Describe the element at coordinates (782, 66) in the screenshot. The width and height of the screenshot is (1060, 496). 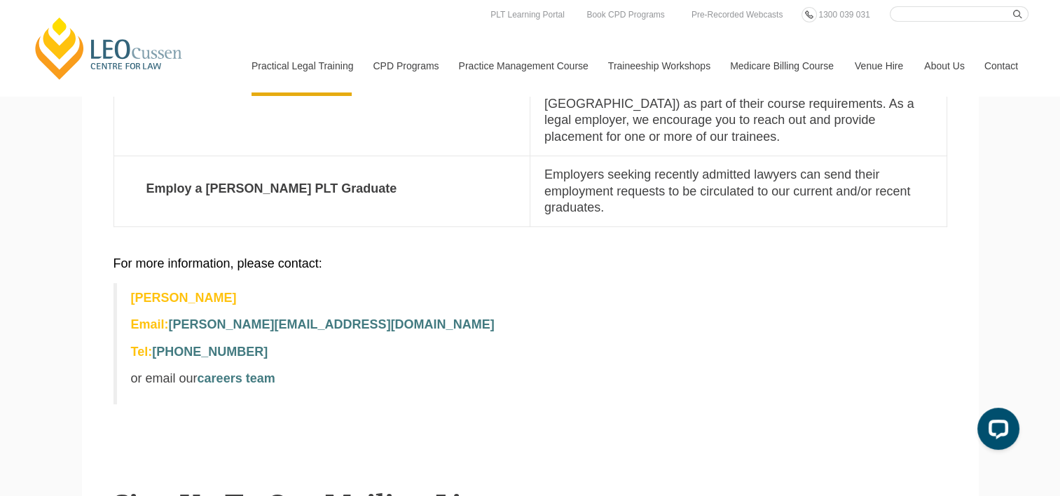
I see `a: Medicare Billing Course` at that location.